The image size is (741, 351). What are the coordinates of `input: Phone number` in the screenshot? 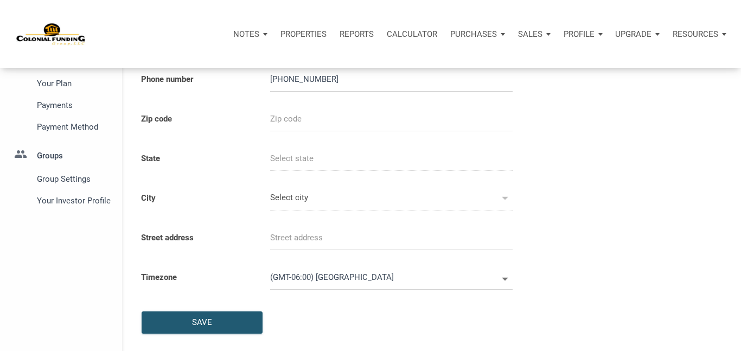 It's located at (391, 79).